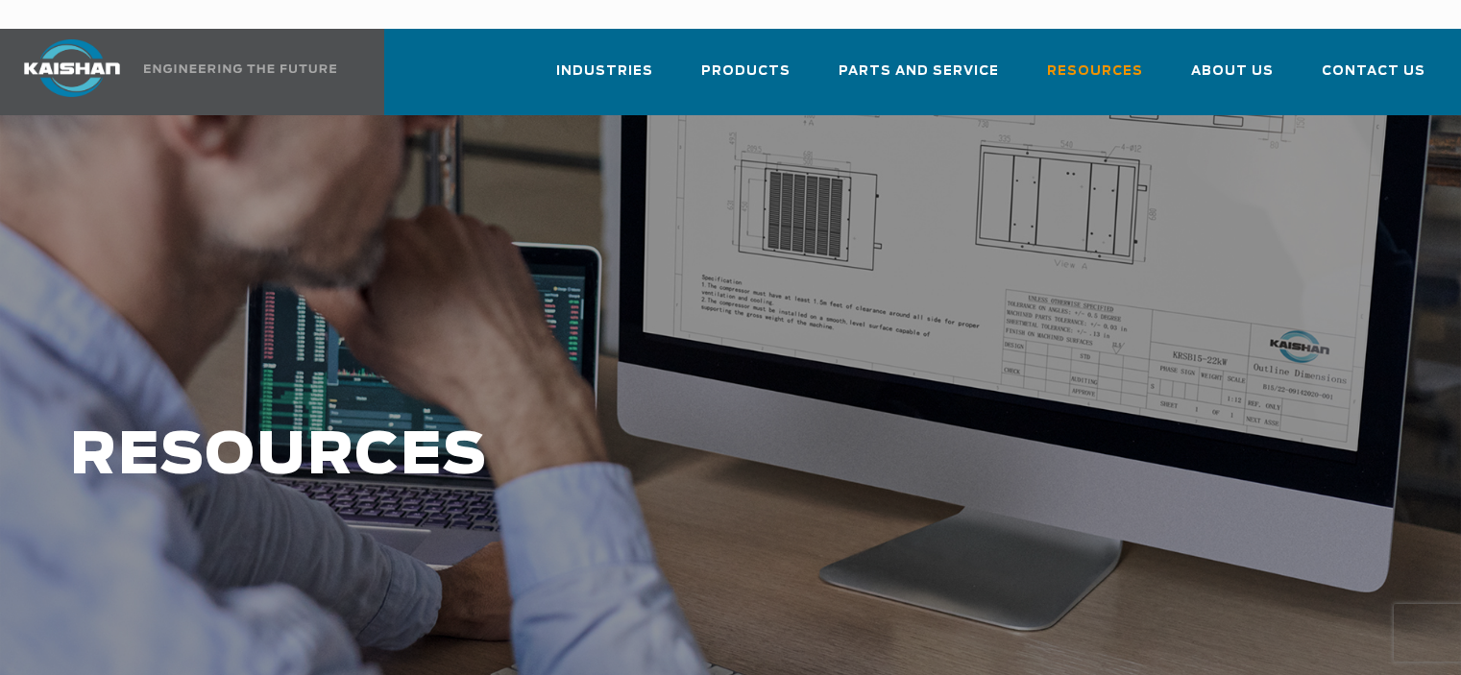 The image size is (1461, 675). I want to click on img: Engineering the future, so click(240, 68).